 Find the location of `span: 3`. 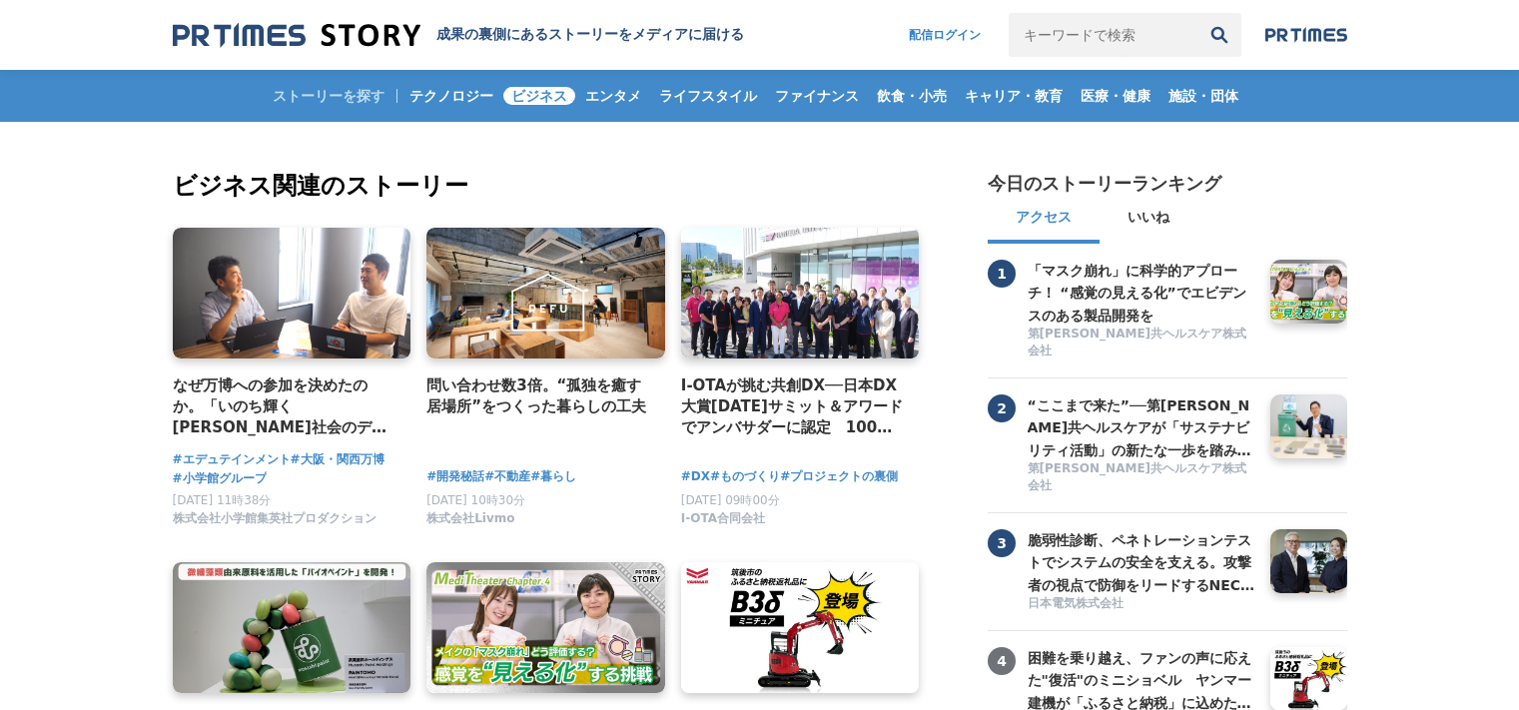

span: 3 is located at coordinates (1002, 543).